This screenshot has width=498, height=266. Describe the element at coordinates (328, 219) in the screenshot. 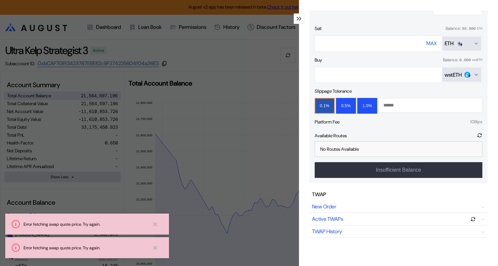

I see `div: Active TWAPs` at that location.